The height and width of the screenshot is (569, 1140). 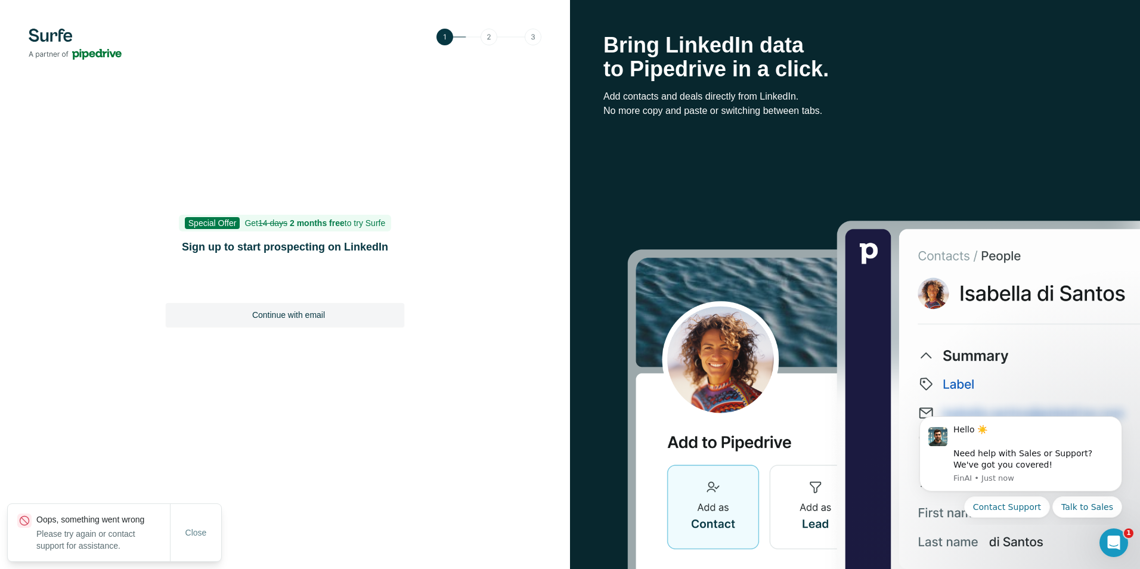 What do you see at coordinates (119, 48) in the screenshot?
I see `div: message notification from FinAI, Just now. Hello ☀️ ​ Need help with Sales or Support? We've got ...` at bounding box center [119, 48].